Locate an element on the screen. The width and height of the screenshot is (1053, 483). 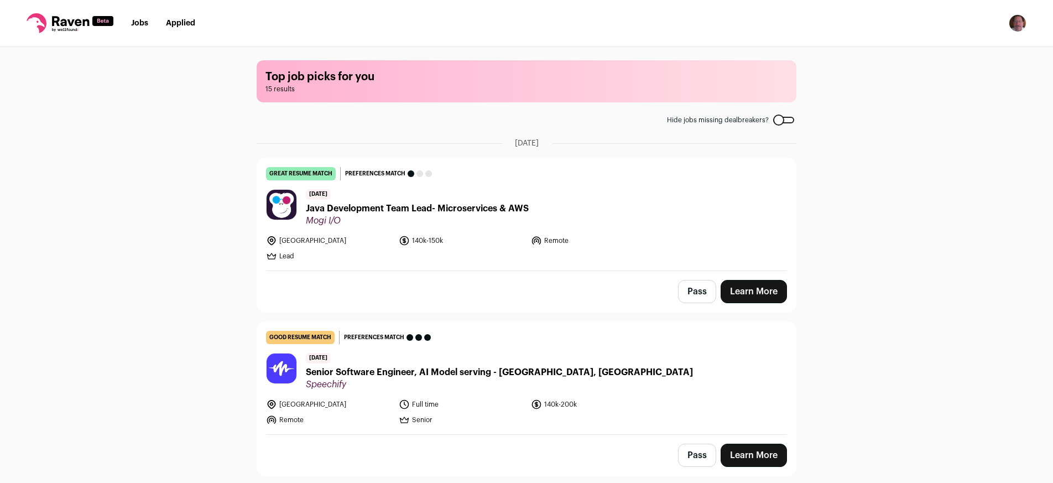
button: Open dropdown is located at coordinates (1017, 23).